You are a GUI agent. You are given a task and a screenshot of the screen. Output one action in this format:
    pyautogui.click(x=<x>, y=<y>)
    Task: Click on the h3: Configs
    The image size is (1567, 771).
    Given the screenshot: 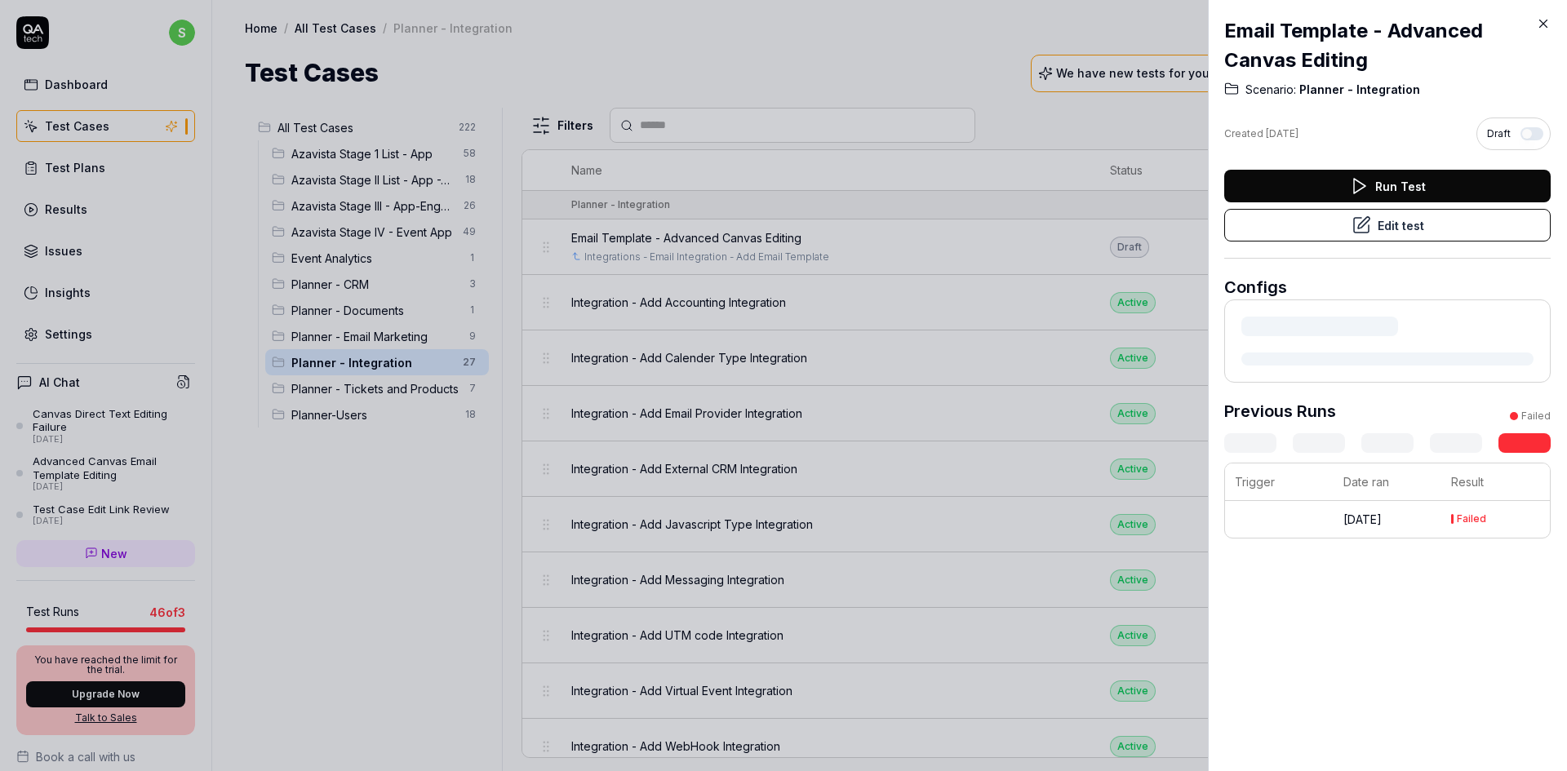 What is the action you would take?
    pyautogui.click(x=1387, y=287)
    